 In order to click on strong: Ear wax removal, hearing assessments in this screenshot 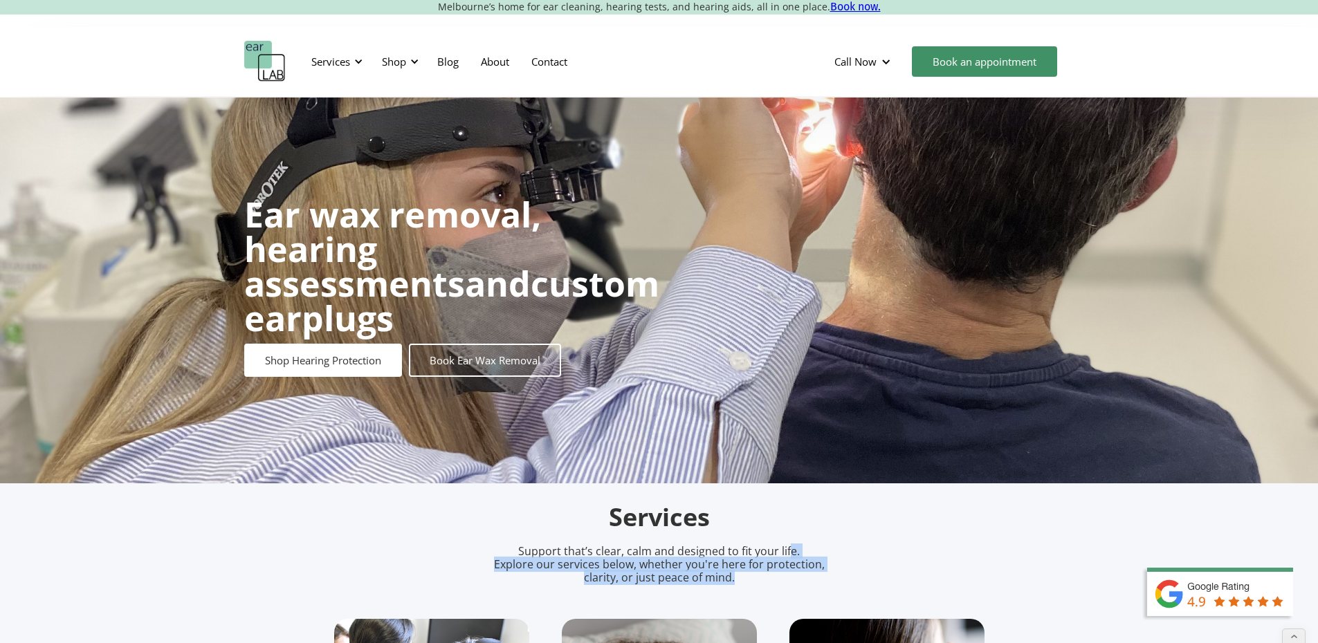, I will do `click(392, 249)`.